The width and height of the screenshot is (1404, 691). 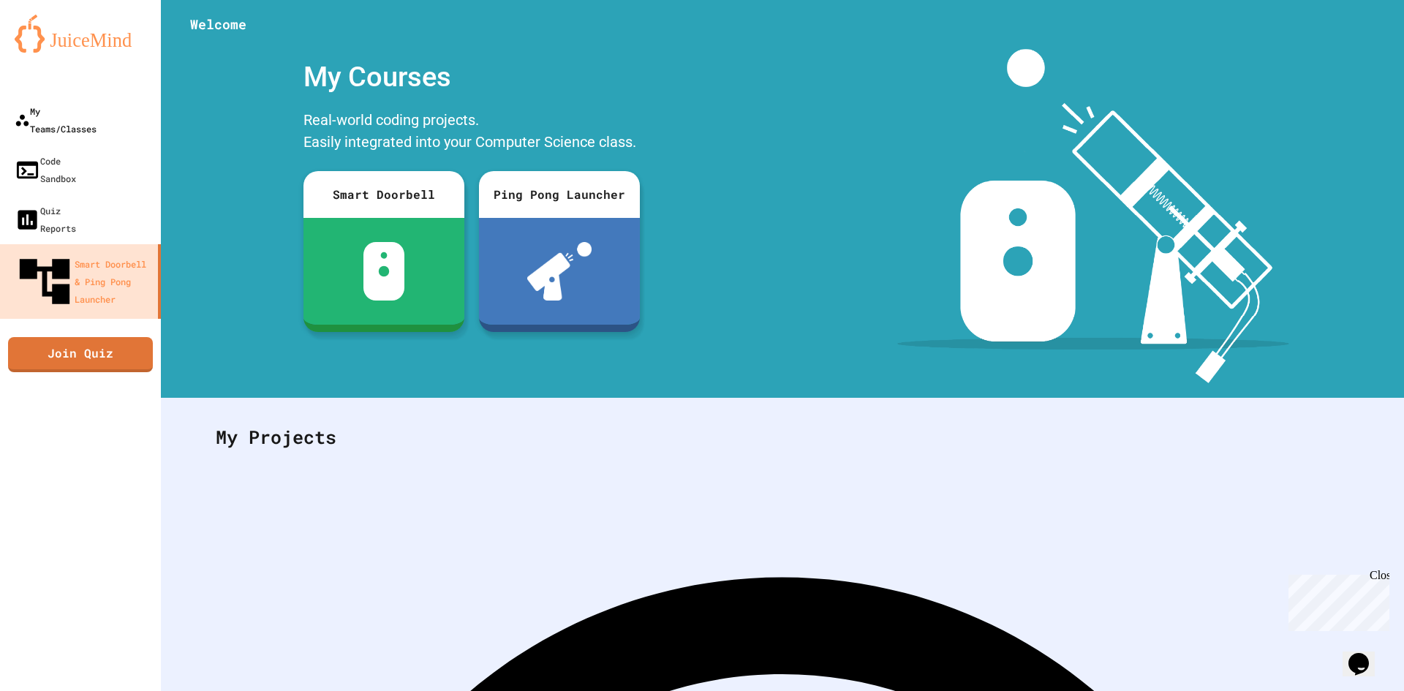 I want to click on div: Chat with us now!Close, so click(x=53, y=49).